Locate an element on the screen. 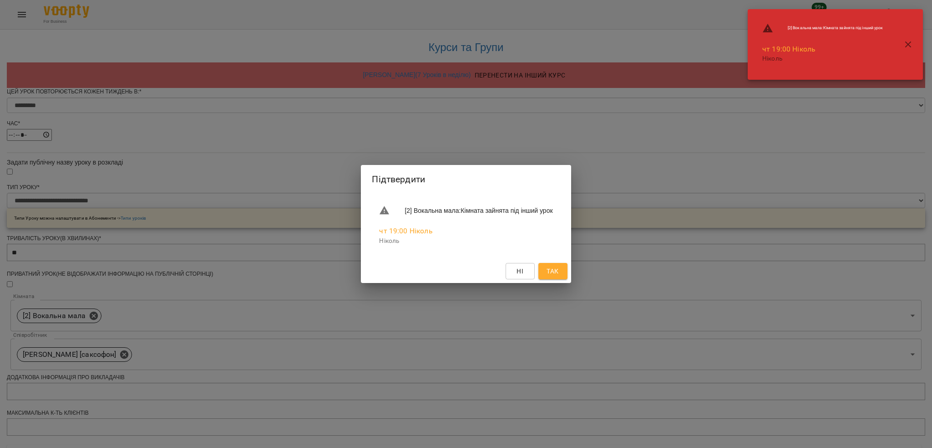  h2: Підтвердити is located at coordinates (466, 179).